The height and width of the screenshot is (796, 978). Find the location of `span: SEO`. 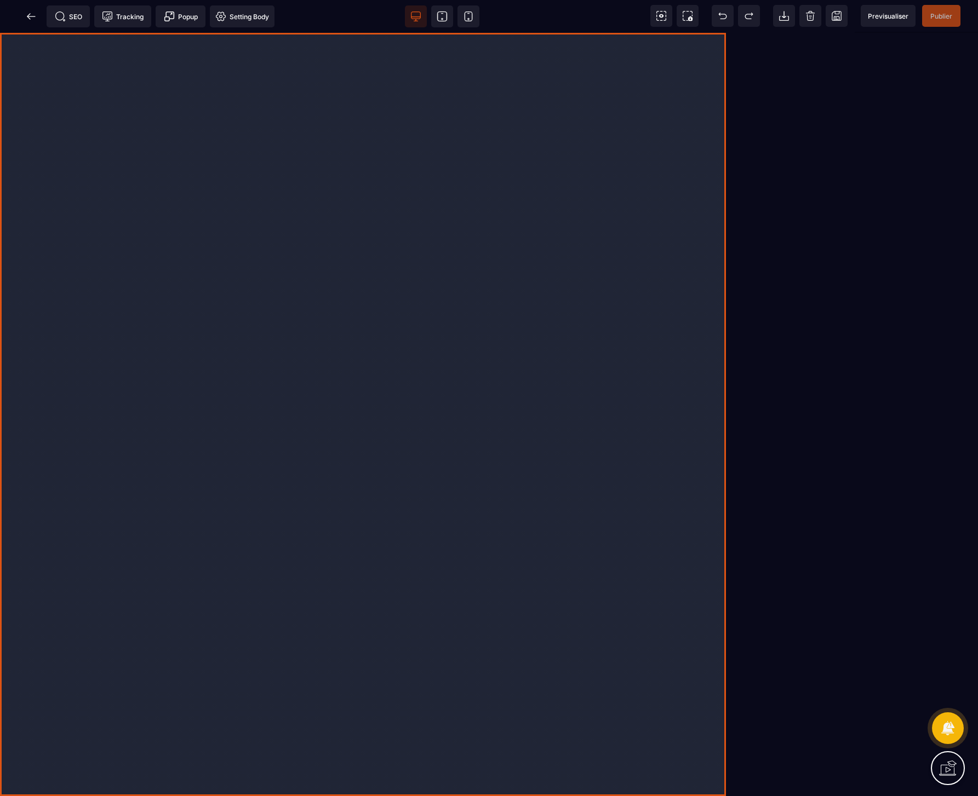

span: SEO is located at coordinates (68, 16).